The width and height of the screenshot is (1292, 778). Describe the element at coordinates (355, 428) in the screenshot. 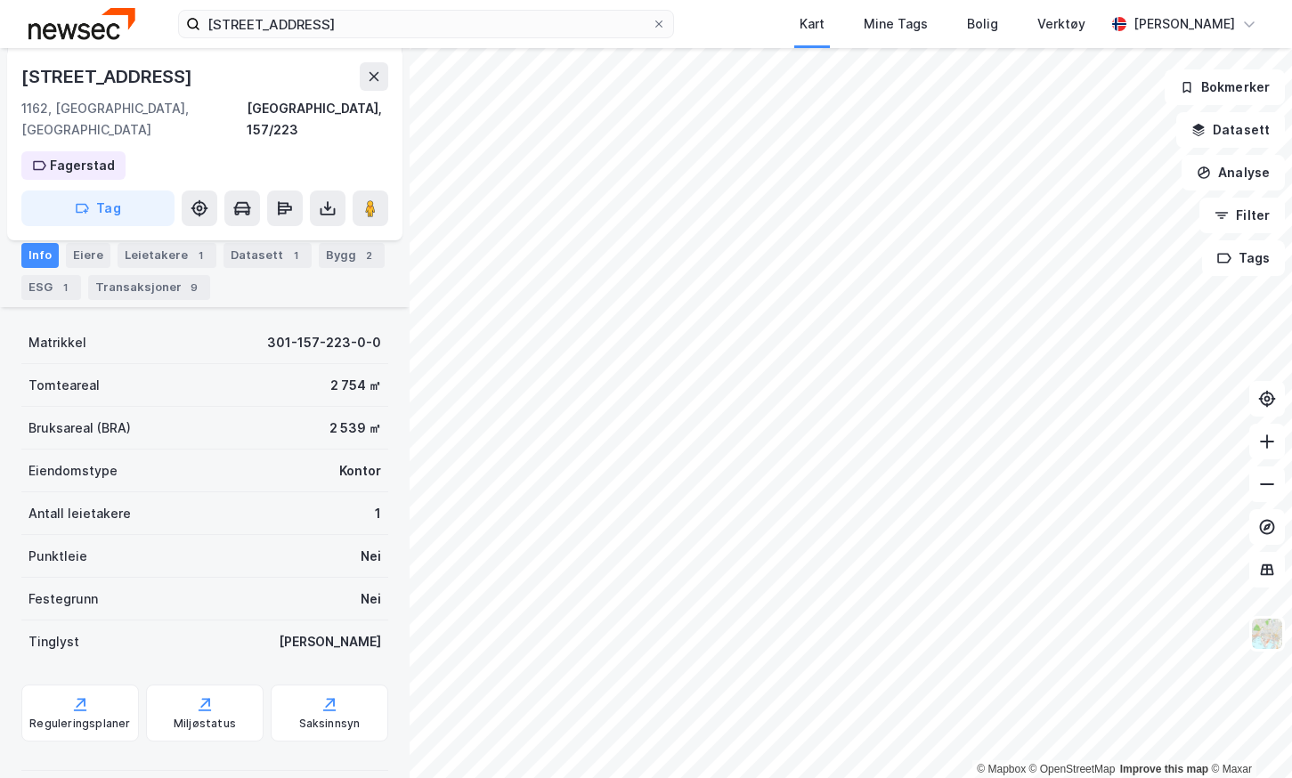

I see `div: 2 539 ㎡` at that location.